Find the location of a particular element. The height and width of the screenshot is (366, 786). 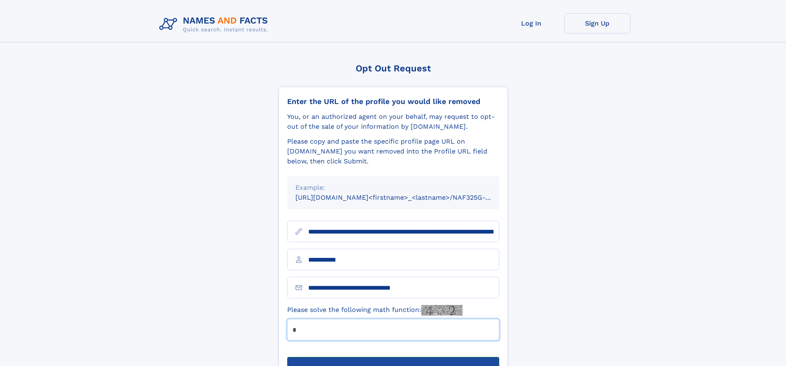

label: Please solve the following math function: is located at coordinates (375, 310).